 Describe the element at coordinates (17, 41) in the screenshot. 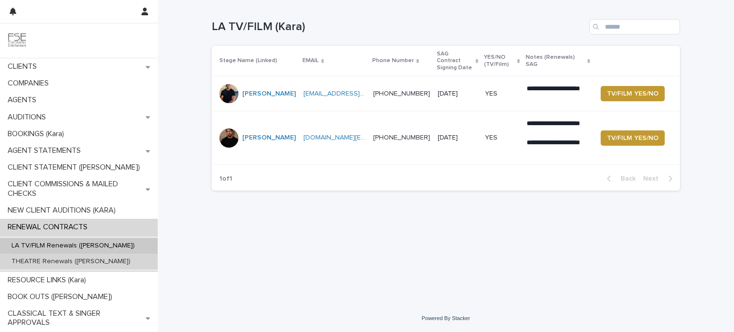

I see `img: 9JgRvJ3ETPGCJDhvPVA5` at that location.